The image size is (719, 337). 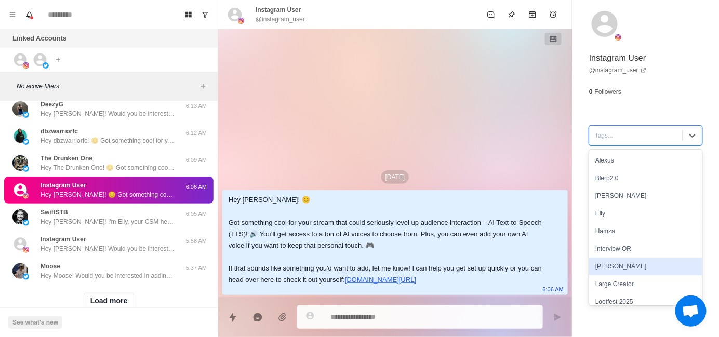 What do you see at coordinates (280, 19) in the screenshot?
I see `p: @instagram_user` at bounding box center [280, 19].